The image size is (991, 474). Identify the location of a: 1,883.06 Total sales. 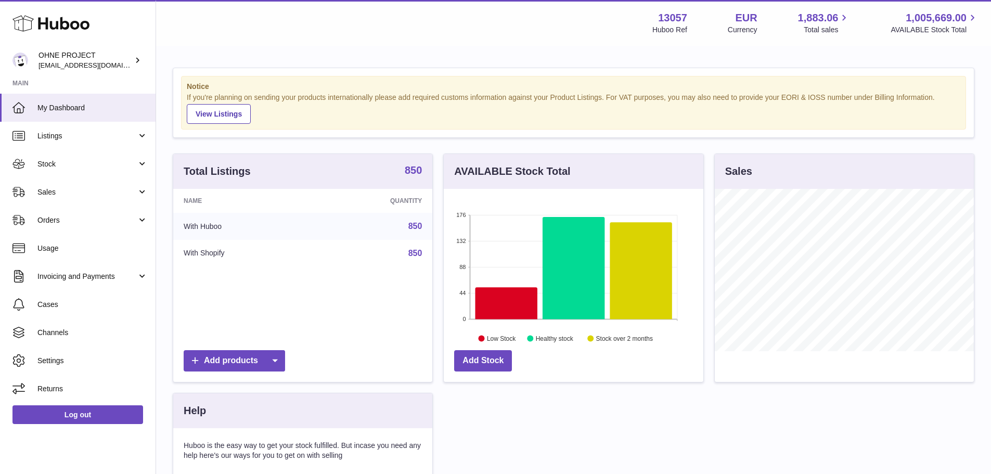
(824, 23).